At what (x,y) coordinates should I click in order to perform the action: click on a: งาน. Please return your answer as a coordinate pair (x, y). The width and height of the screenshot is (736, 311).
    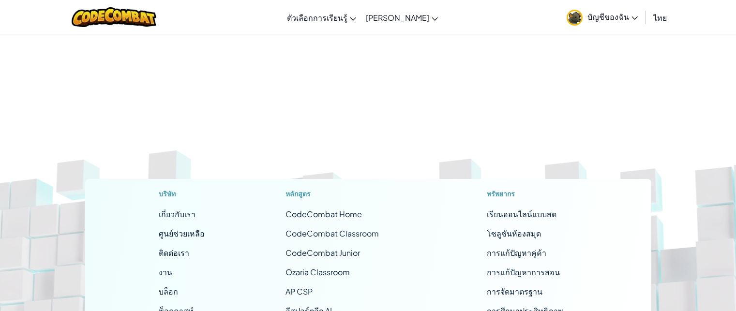
    Looking at the image, I should click on (165, 272).